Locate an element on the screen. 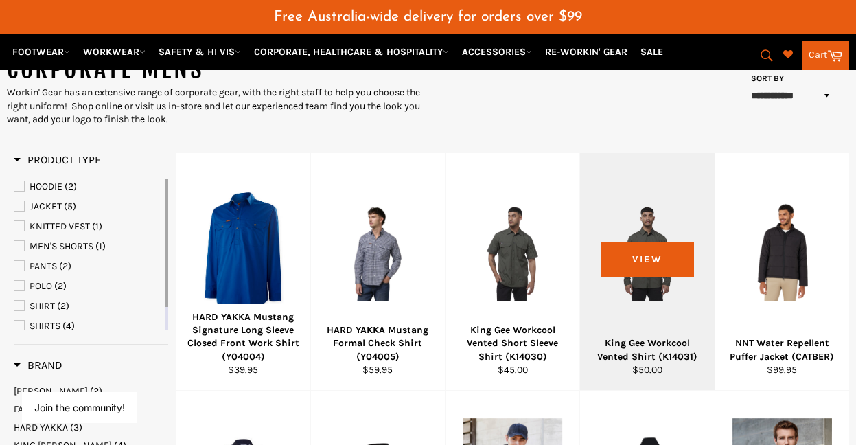 The width and height of the screenshot is (856, 445). span: MEN'S SHORTS is located at coordinates (61, 246).